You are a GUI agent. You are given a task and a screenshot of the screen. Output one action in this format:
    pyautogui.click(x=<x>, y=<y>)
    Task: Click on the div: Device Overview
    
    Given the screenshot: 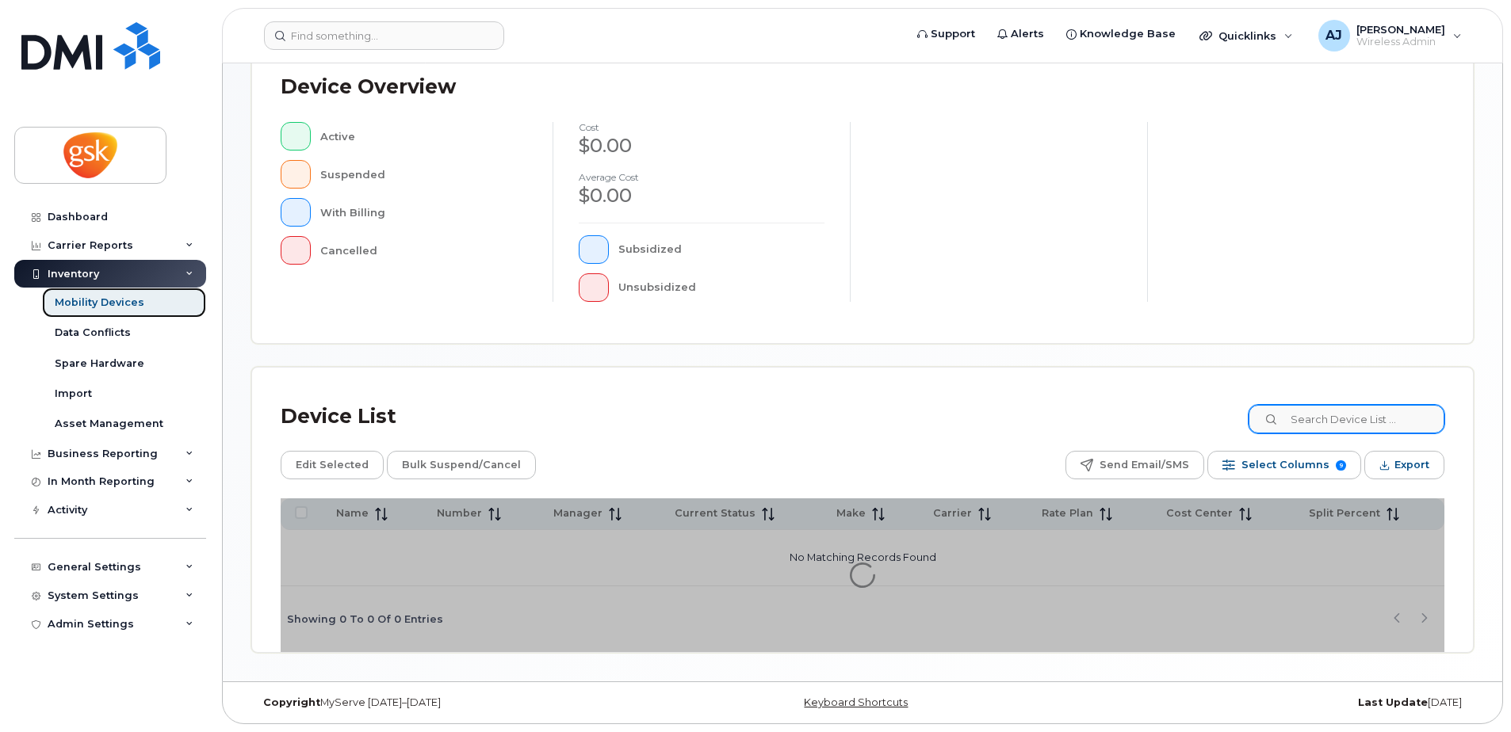 What is the action you would take?
    pyautogui.click(x=368, y=87)
    